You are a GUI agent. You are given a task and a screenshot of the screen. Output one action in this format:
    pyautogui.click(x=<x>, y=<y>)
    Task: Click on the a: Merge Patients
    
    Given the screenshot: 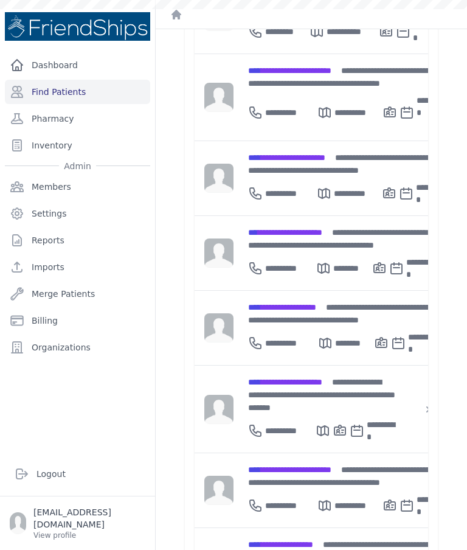 What is the action you would take?
    pyautogui.click(x=77, y=294)
    